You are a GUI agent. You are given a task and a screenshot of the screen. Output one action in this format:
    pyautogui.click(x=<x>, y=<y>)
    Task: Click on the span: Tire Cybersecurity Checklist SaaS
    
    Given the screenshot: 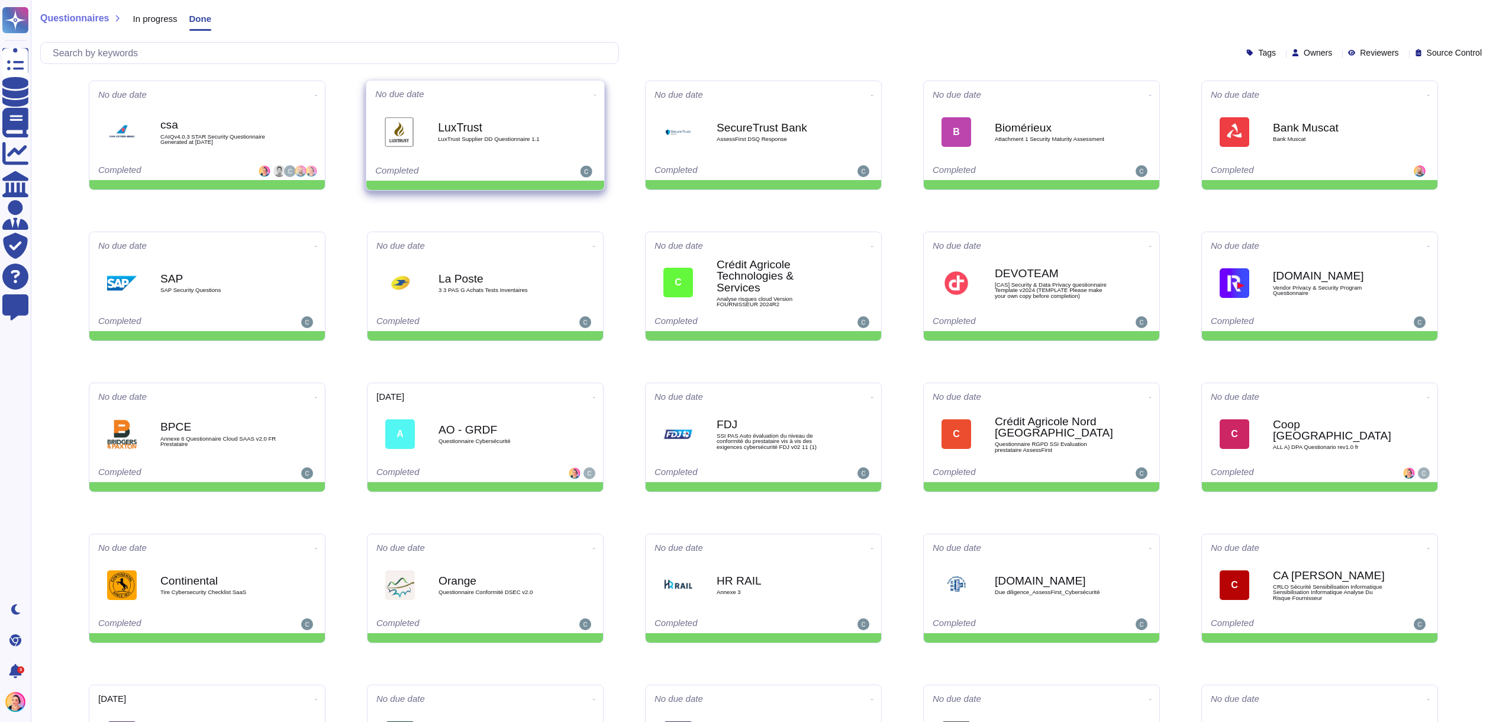 What is the action you would take?
    pyautogui.click(x=220, y=592)
    